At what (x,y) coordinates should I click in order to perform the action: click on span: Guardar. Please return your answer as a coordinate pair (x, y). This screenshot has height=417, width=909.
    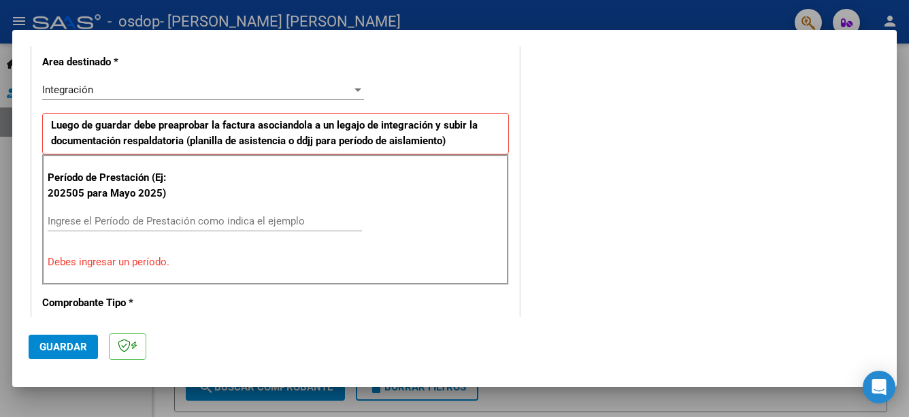
    Looking at the image, I should click on (63, 347).